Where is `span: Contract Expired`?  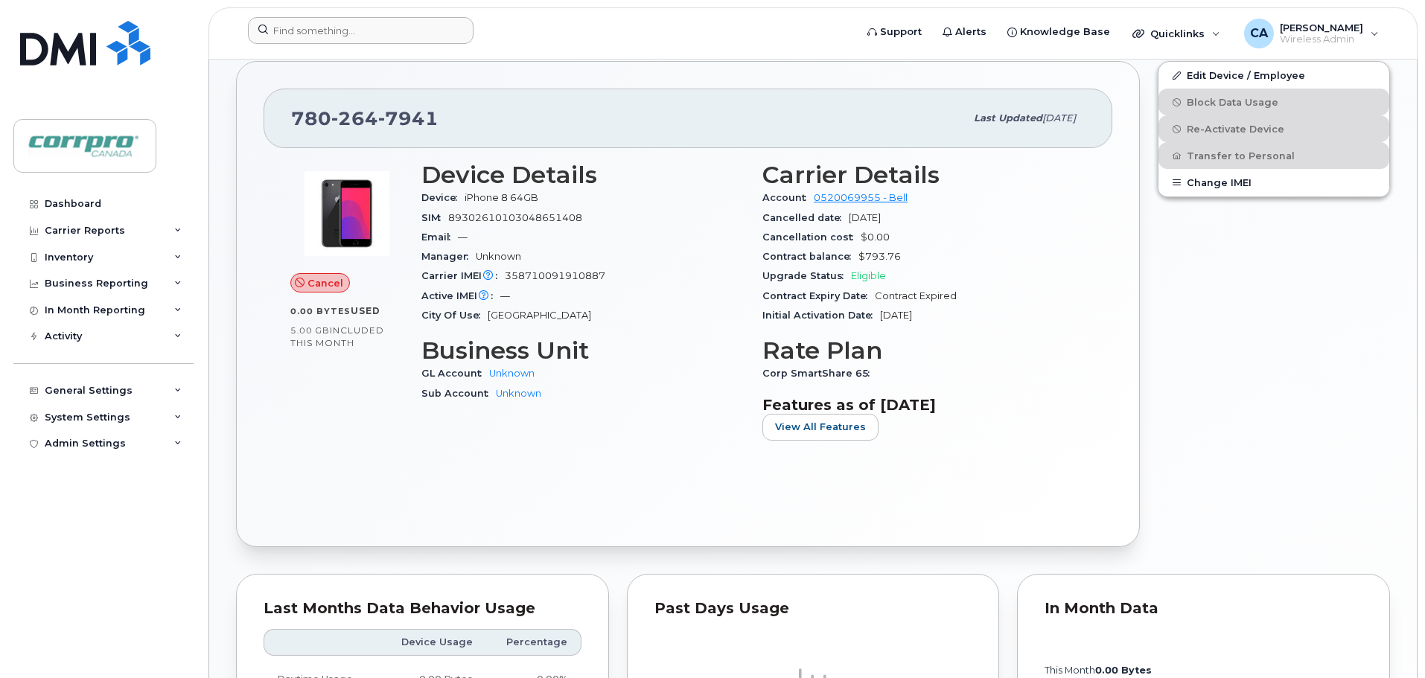 span: Contract Expired is located at coordinates (916, 296).